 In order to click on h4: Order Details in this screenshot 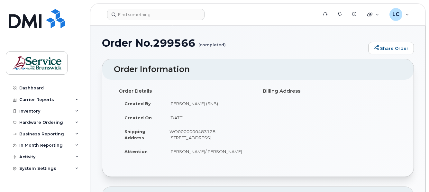, I will do `click(186, 91)`.